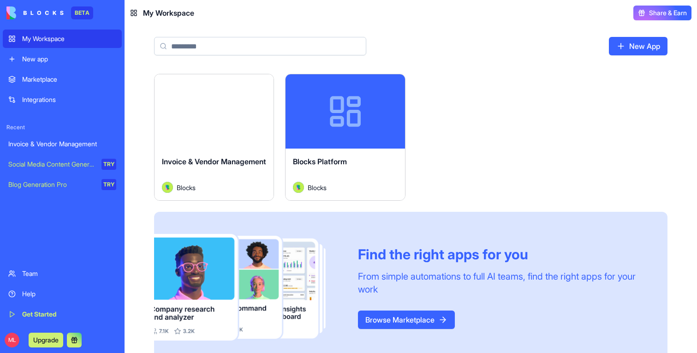 This screenshot has height=353, width=697. What do you see at coordinates (69, 100) in the screenshot?
I see `div: Integrations` at bounding box center [69, 100].